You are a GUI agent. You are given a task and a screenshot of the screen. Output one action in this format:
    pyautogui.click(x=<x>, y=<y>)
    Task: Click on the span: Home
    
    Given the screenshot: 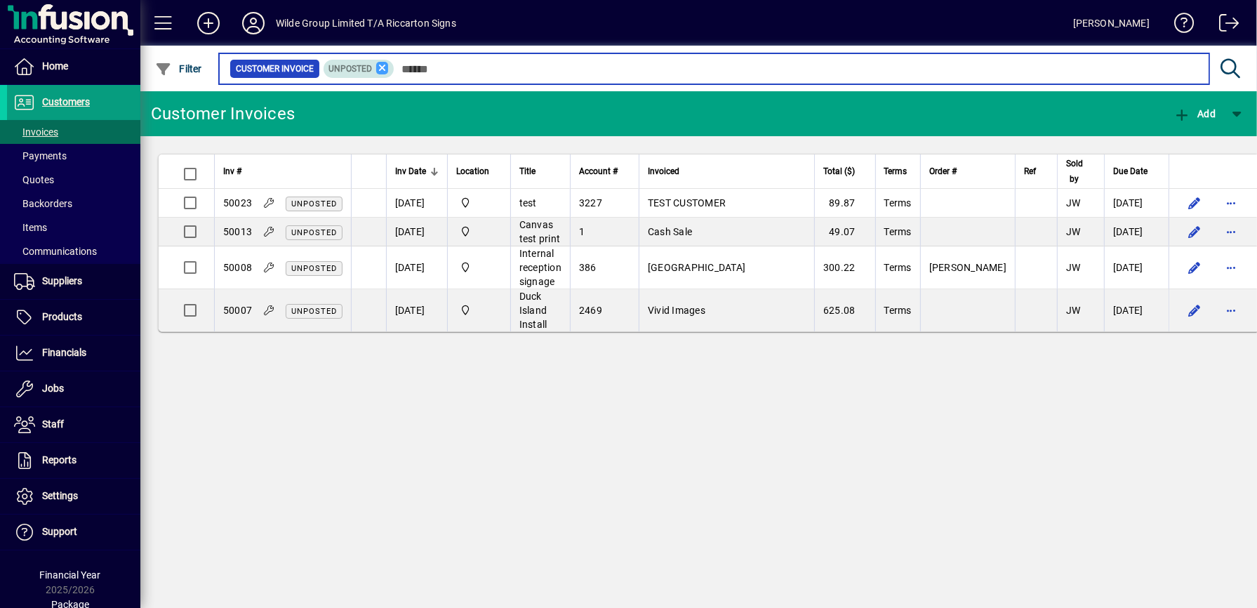 What is the action you would take?
    pyautogui.click(x=55, y=66)
    